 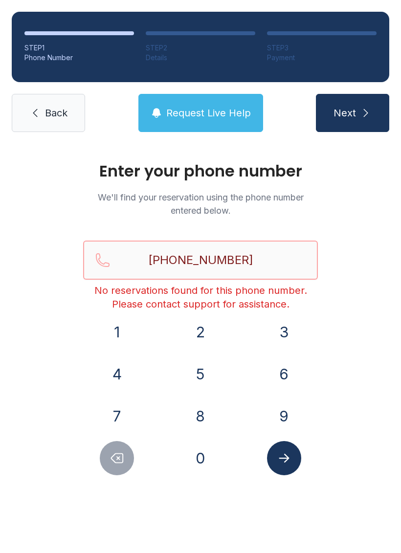 What do you see at coordinates (117, 458) in the screenshot?
I see `button: Delete number` at bounding box center [117, 458].